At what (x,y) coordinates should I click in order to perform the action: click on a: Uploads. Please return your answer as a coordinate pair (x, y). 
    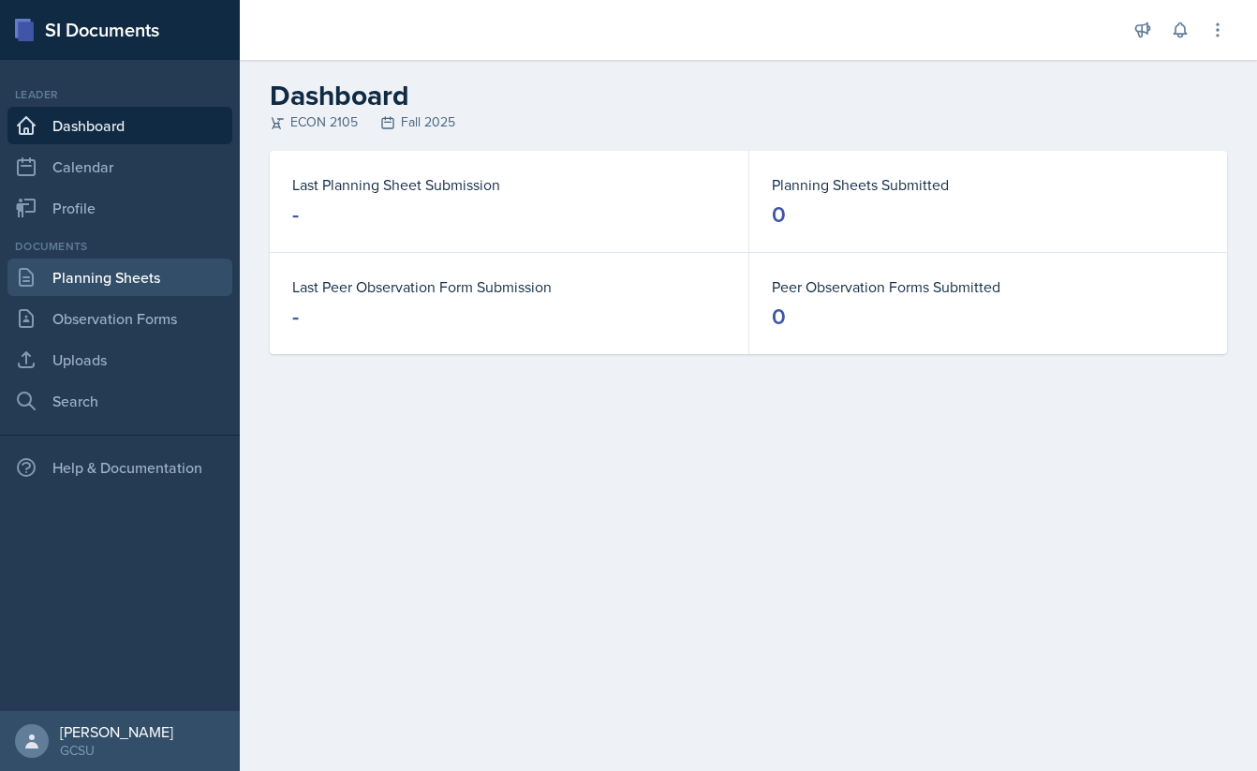
    Looking at the image, I should click on (120, 360).